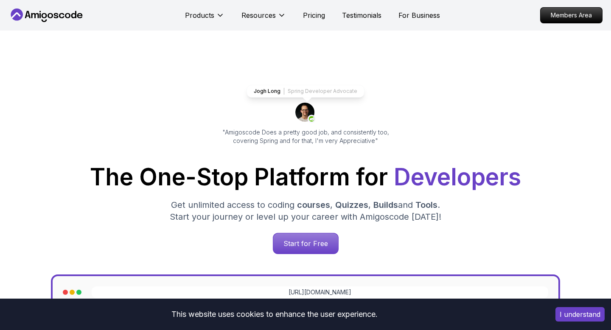  What do you see at coordinates (258, 15) in the screenshot?
I see `p: Resources` at bounding box center [258, 15].